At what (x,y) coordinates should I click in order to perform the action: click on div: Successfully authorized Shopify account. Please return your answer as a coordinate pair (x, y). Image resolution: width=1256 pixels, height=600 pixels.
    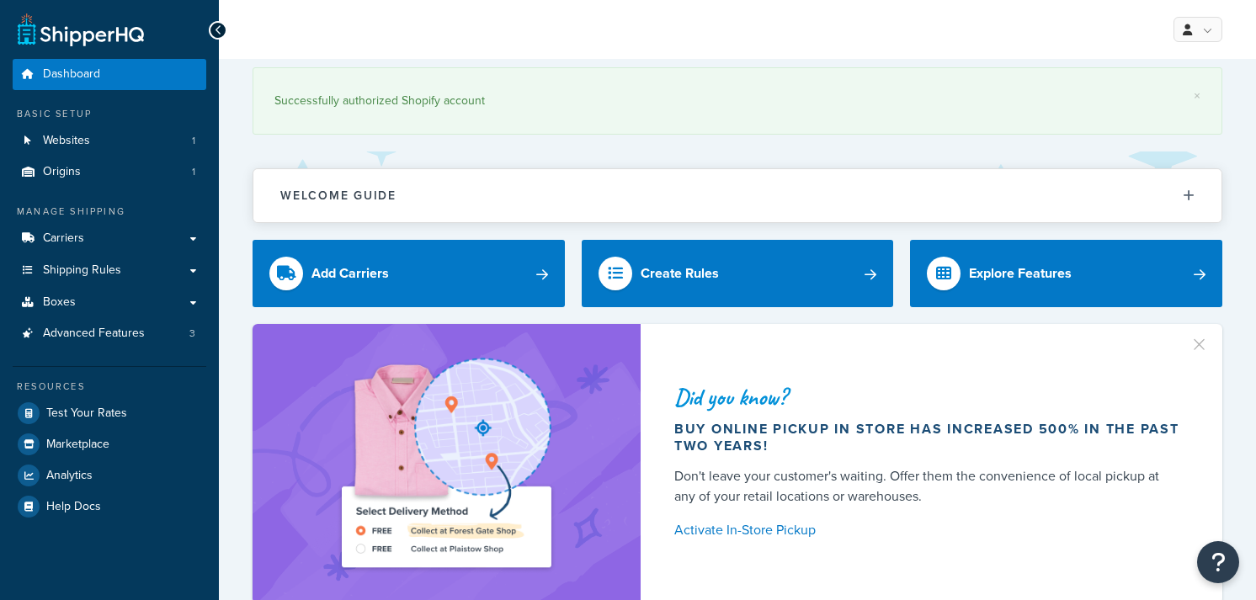
    Looking at the image, I should click on (737, 101).